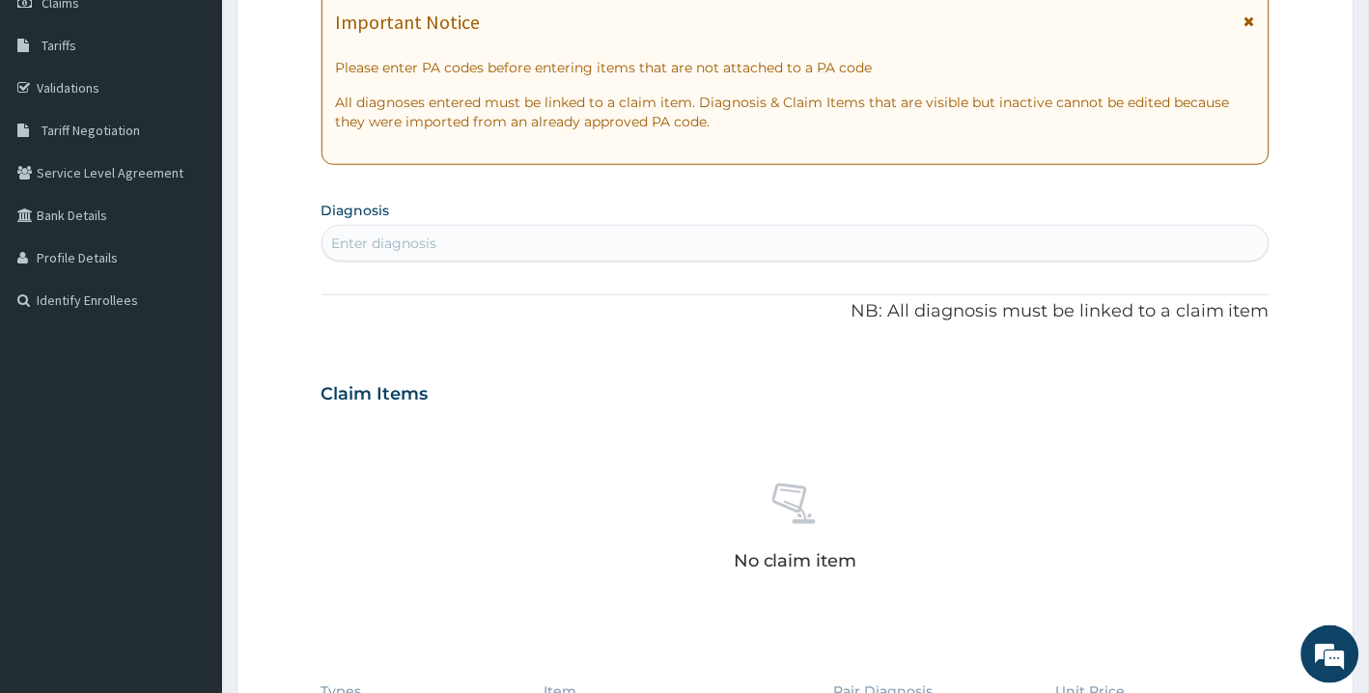  I want to click on div: Minimize live chat window, so click(340, 33).